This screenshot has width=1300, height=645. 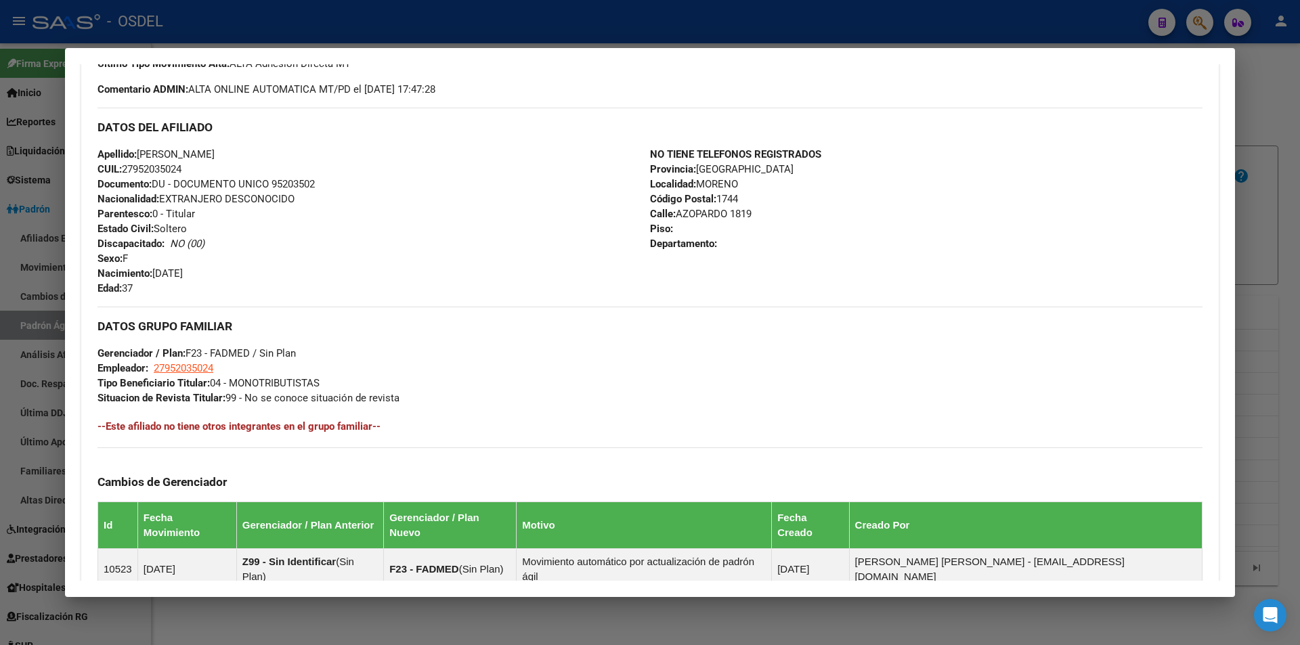 I want to click on span: Sin Plan, so click(x=481, y=569).